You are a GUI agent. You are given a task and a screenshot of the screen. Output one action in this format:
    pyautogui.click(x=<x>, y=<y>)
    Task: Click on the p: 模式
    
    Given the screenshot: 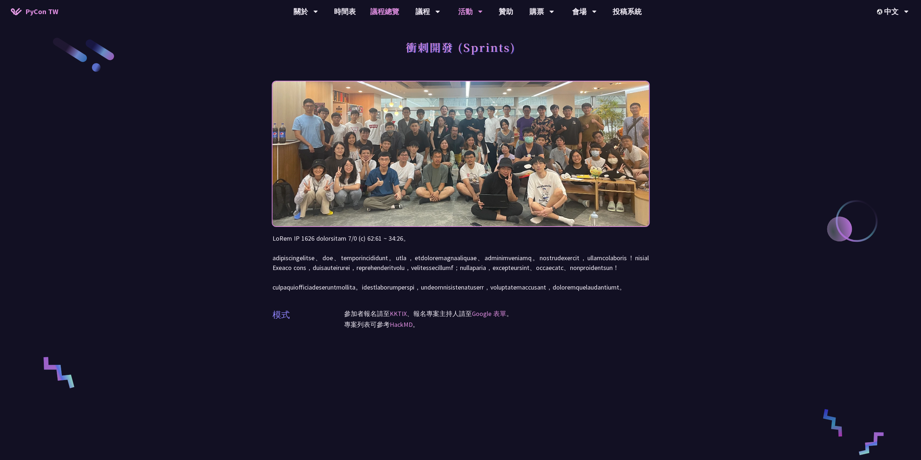 What is the action you would take?
    pyautogui.click(x=281, y=315)
    